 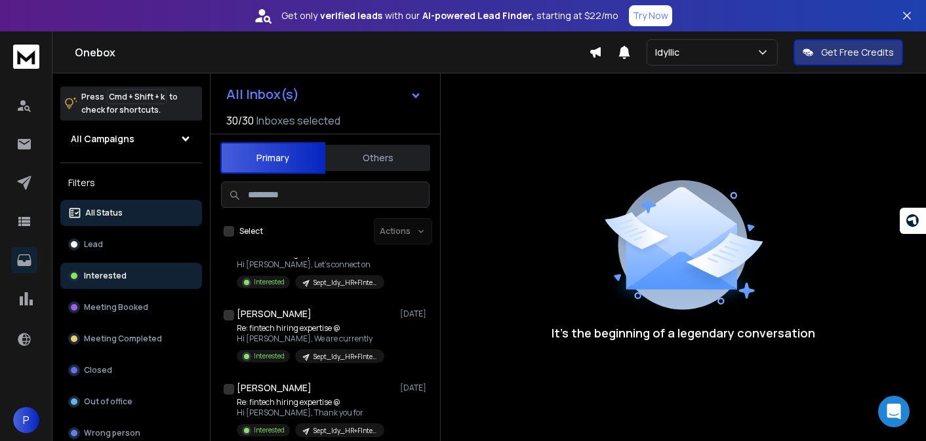 I want to click on span: 30 / 30, so click(x=240, y=121).